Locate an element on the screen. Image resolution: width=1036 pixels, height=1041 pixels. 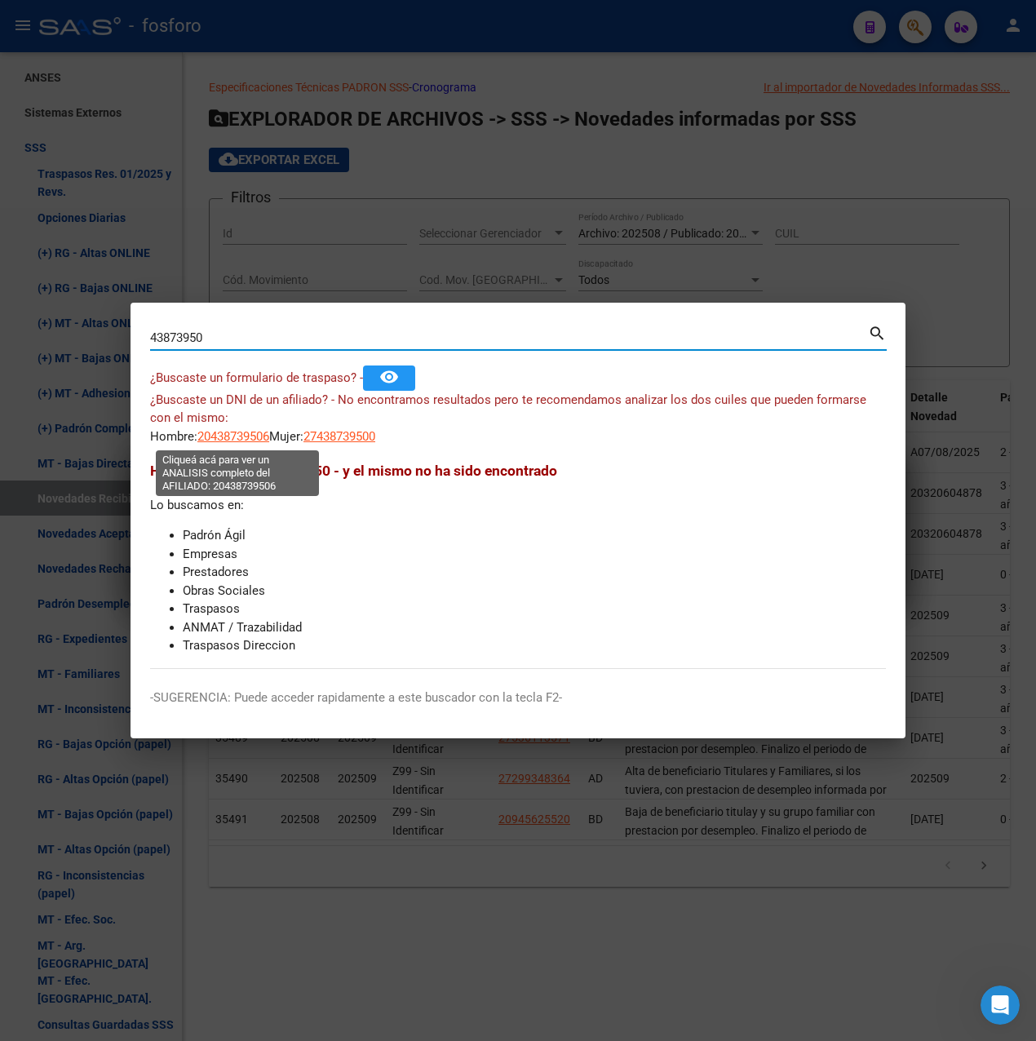
span: ¿Buscaste un formulario de traspaso? - is located at coordinates (256, 378).